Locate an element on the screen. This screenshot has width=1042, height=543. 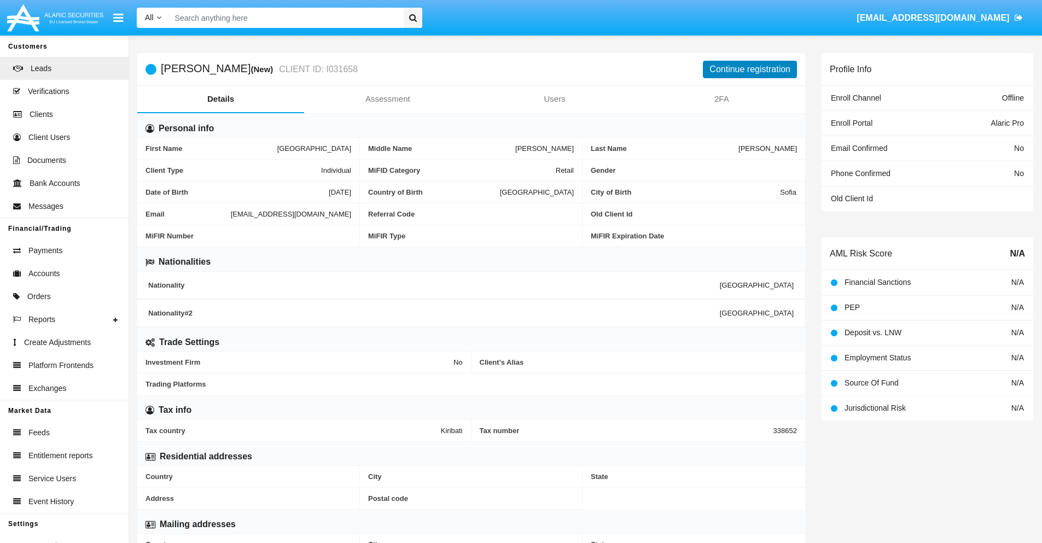
span: MiFID Category is located at coordinates (462, 170).